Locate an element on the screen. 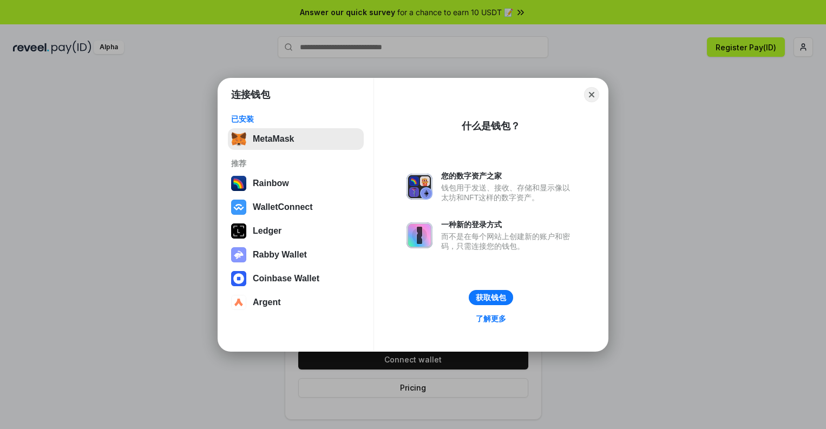 Image resolution: width=826 pixels, height=429 pixels. div: MetaMask is located at coordinates (273, 139).